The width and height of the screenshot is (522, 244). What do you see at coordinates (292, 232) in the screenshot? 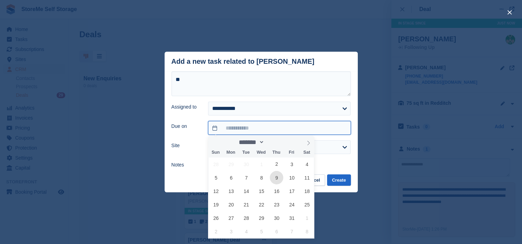
I see `span: November 7, 2025` at bounding box center [292, 232].